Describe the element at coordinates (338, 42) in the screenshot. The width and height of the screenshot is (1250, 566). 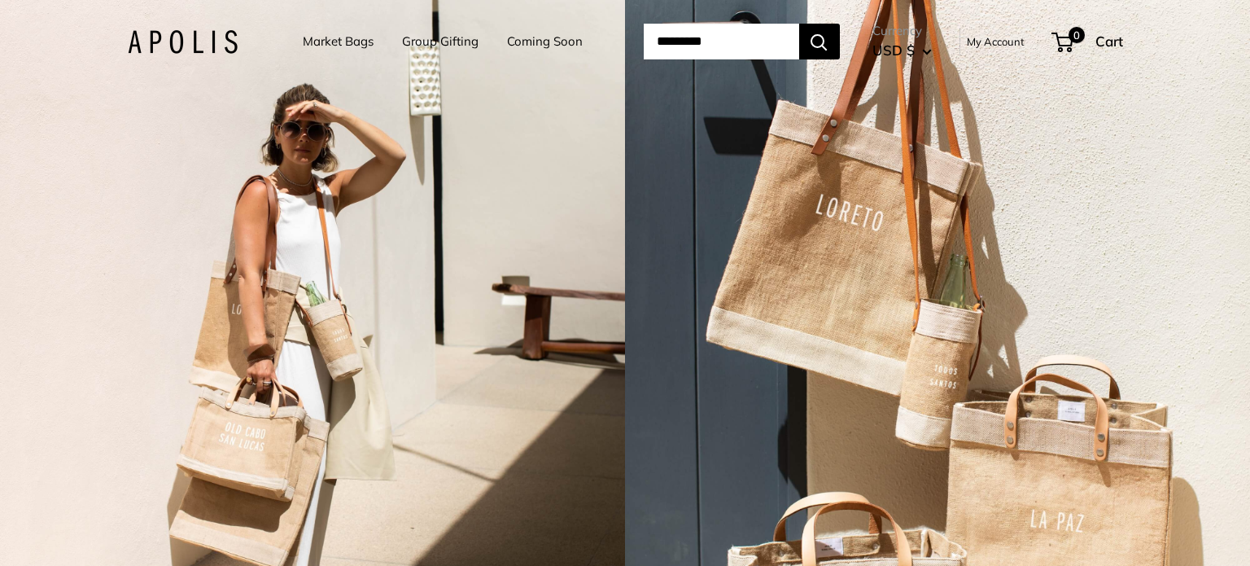
I see `a: Market Bags` at that location.